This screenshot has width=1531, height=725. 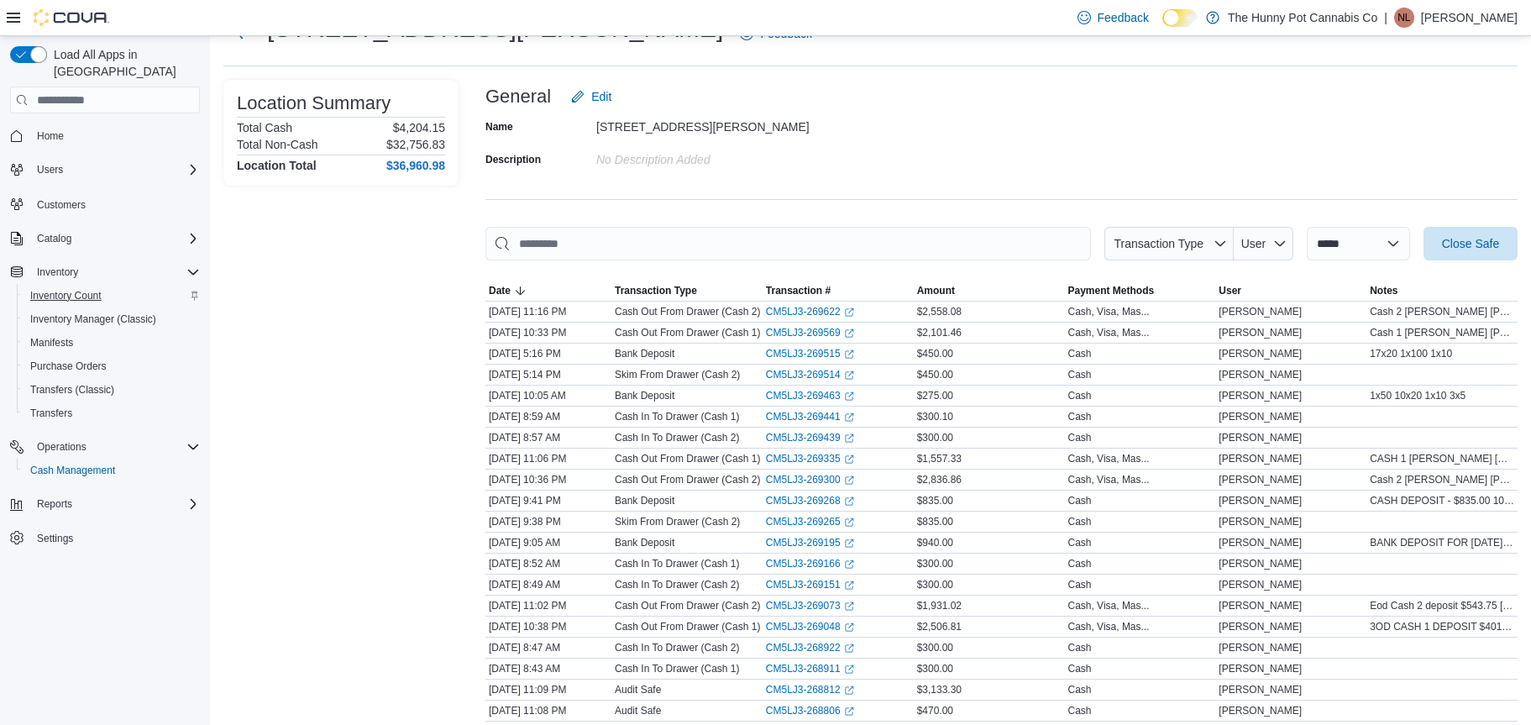 What do you see at coordinates (936, 291) in the screenshot?
I see `span: Amount` at bounding box center [936, 291].